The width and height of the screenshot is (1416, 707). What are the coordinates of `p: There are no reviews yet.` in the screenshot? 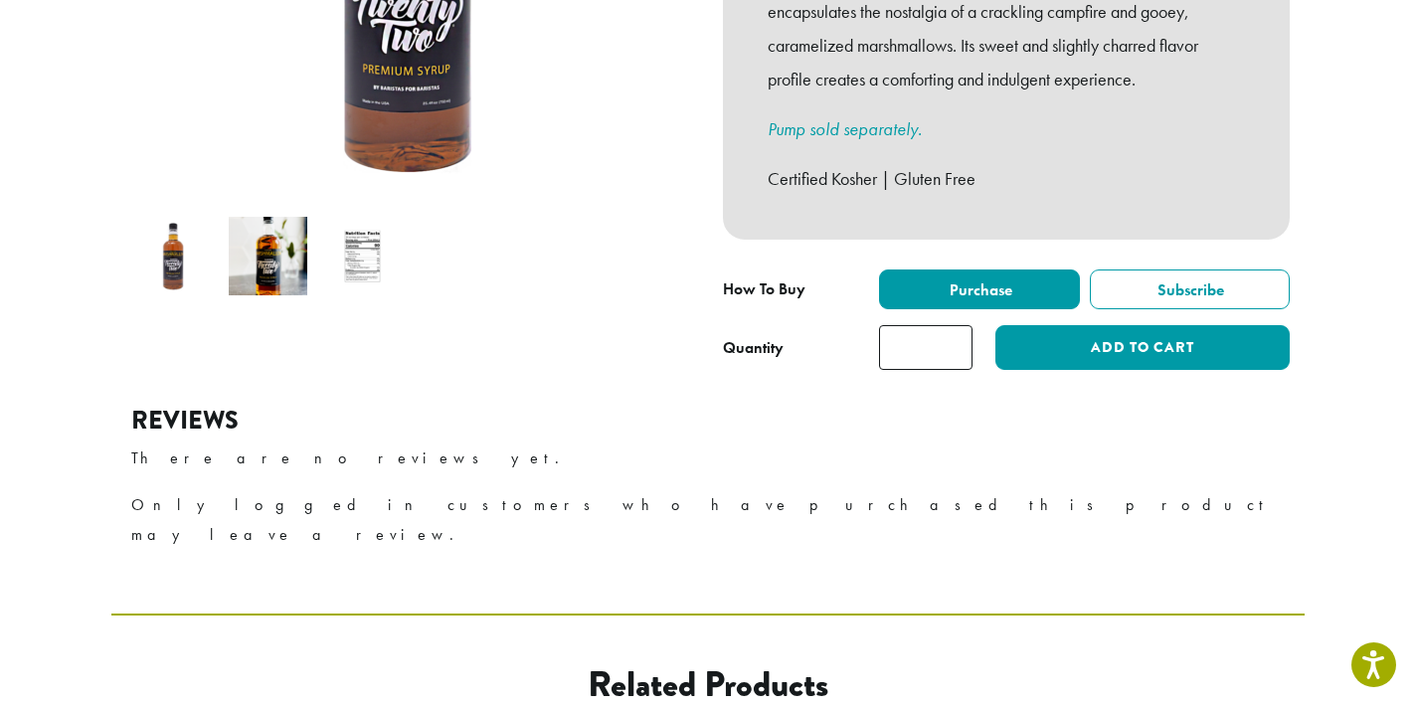 It's located at (708, 458).